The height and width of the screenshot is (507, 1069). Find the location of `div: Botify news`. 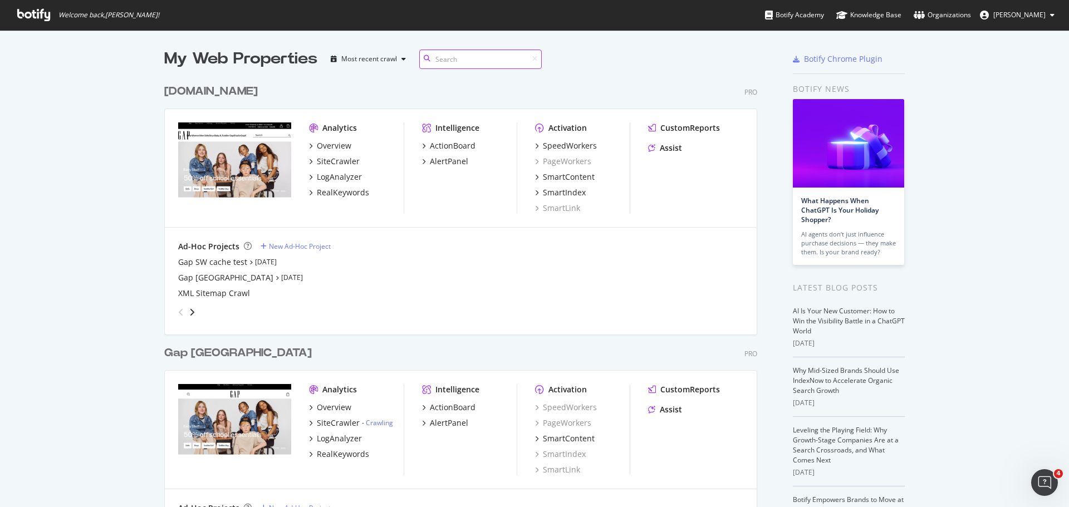

div: Botify news is located at coordinates (848, 89).